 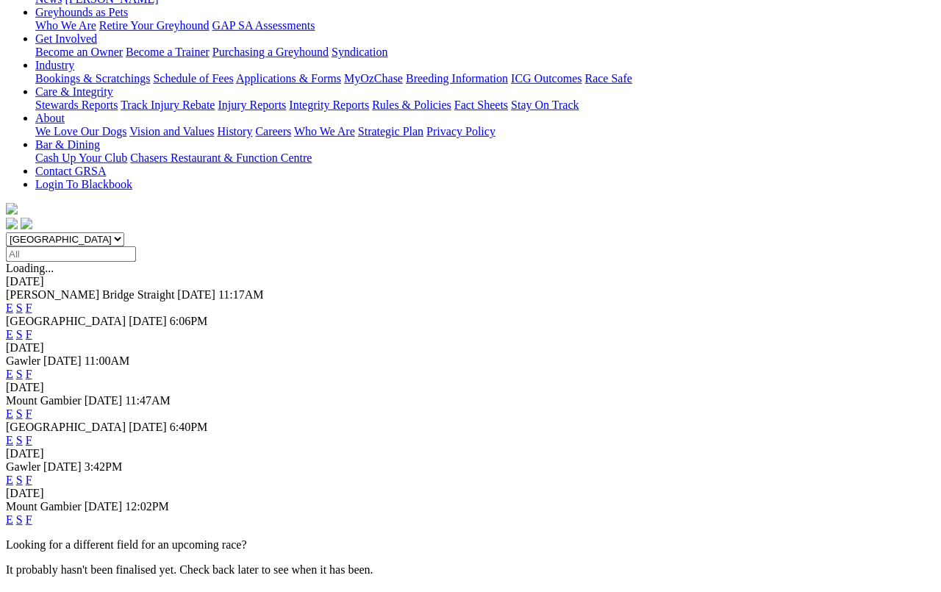 What do you see at coordinates (104, 466) in the screenshot?
I see `span: 3:42PM` at bounding box center [104, 466].